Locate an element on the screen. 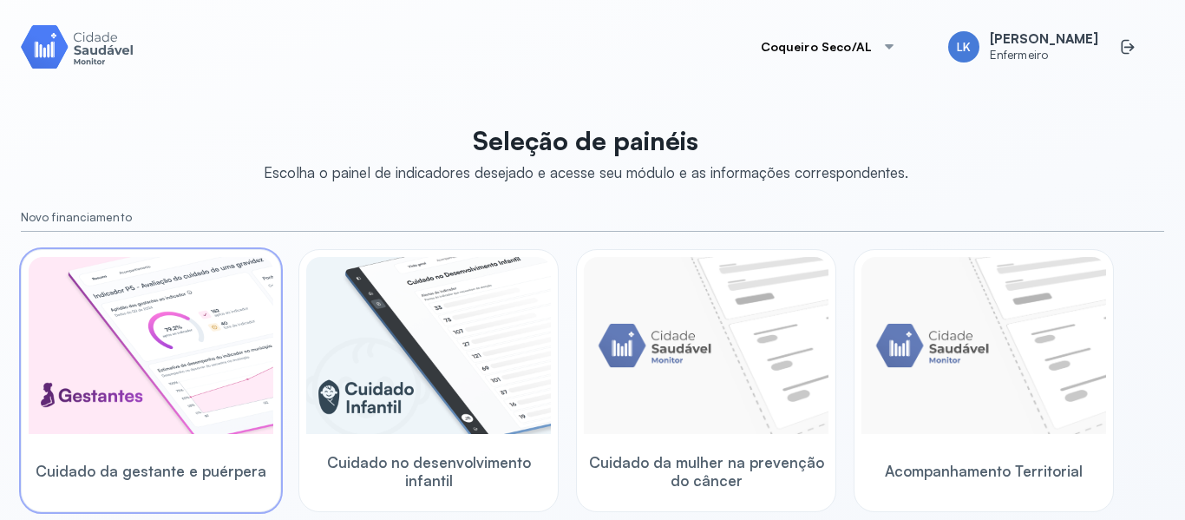  img: pregnants.png is located at coordinates (151, 345).